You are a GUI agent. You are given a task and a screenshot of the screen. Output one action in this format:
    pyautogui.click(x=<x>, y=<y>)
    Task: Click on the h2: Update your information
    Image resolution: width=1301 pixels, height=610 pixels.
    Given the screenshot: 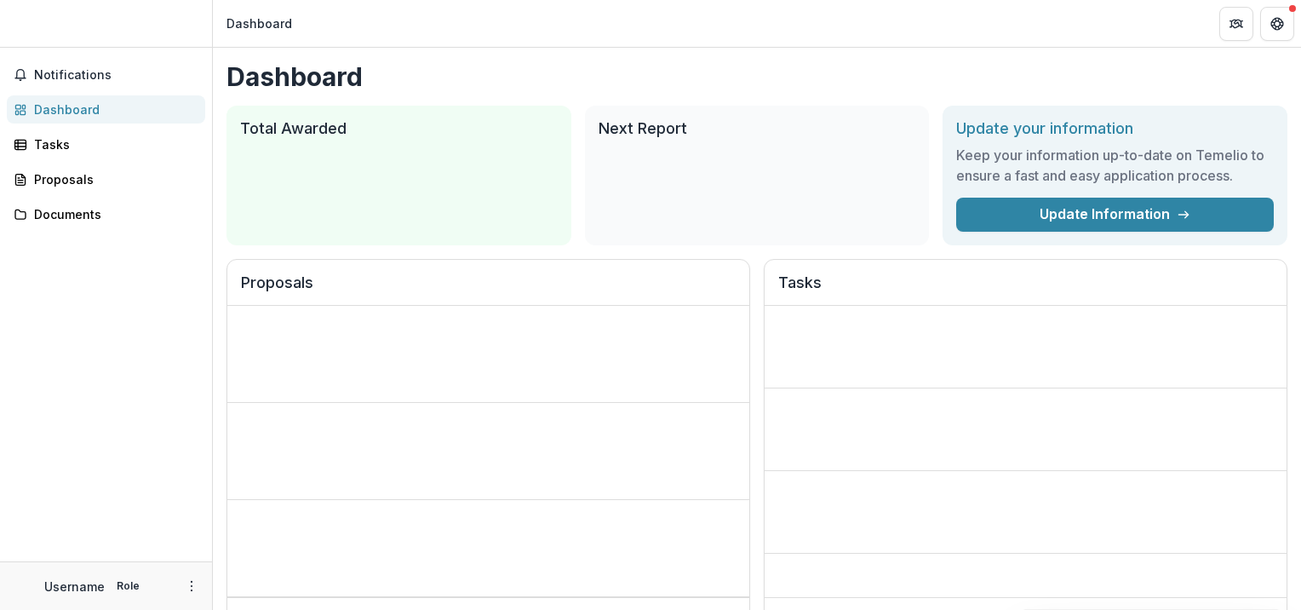 What is the action you would take?
    pyautogui.click(x=1115, y=129)
    